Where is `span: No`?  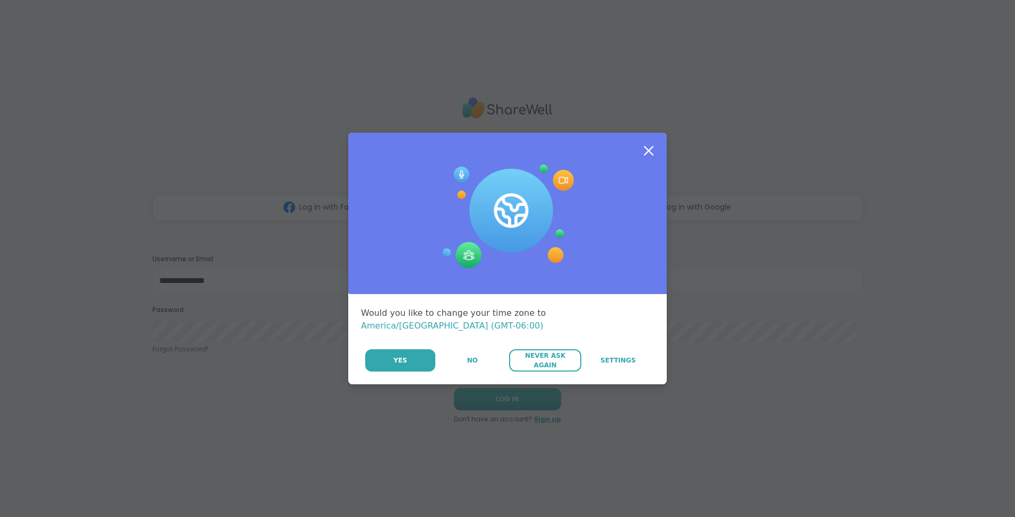 span: No is located at coordinates (472, 360).